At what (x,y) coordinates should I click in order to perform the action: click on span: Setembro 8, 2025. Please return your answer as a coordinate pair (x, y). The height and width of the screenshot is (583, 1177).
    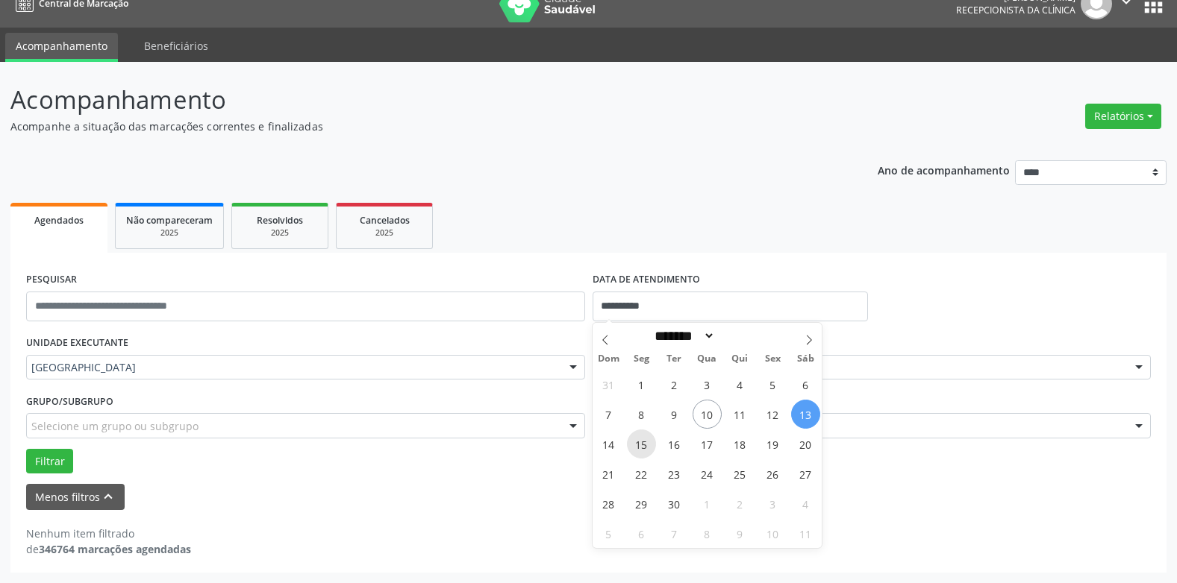
    Looking at the image, I should click on (641, 414).